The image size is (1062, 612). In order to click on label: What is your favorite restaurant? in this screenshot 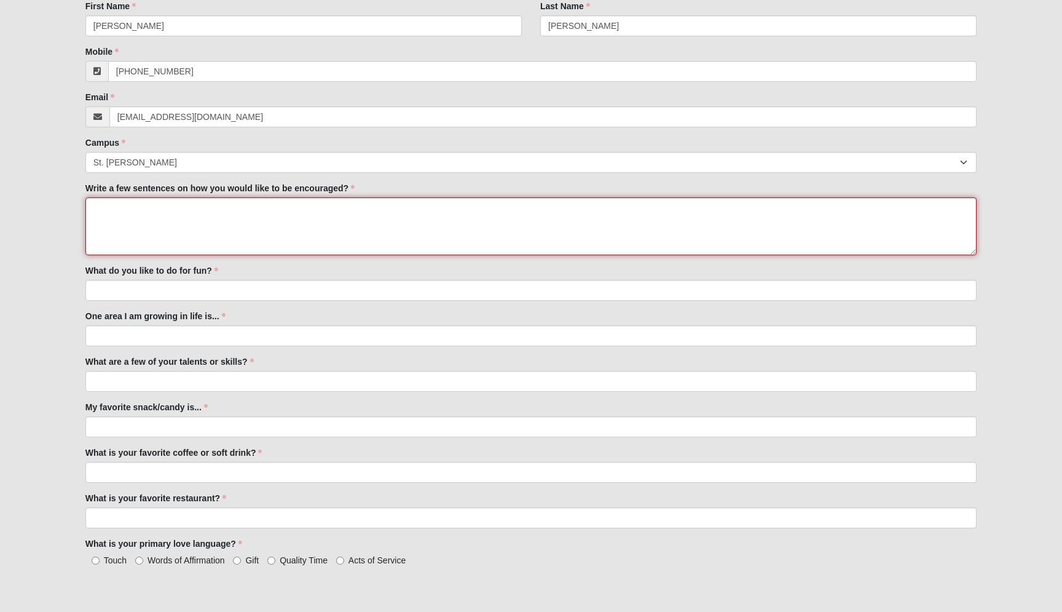, I will do `click(156, 498)`.